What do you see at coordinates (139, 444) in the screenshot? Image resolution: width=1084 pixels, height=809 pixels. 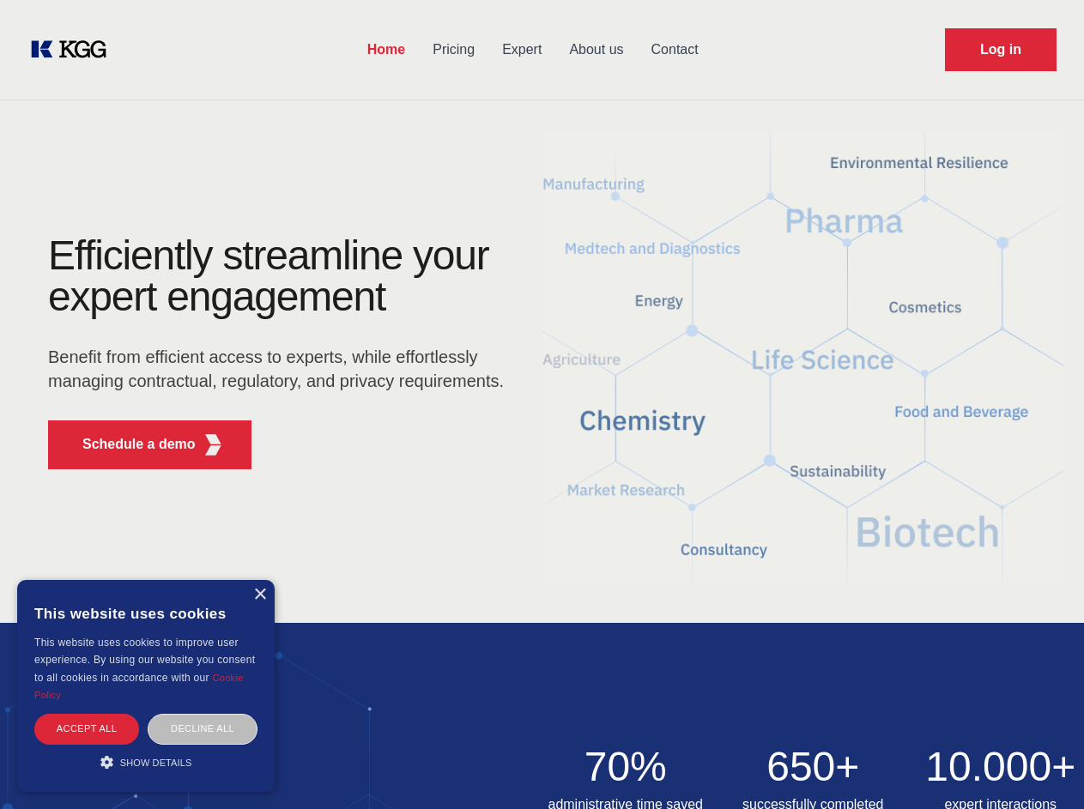 I see `p: Schedule a demo` at bounding box center [139, 444].